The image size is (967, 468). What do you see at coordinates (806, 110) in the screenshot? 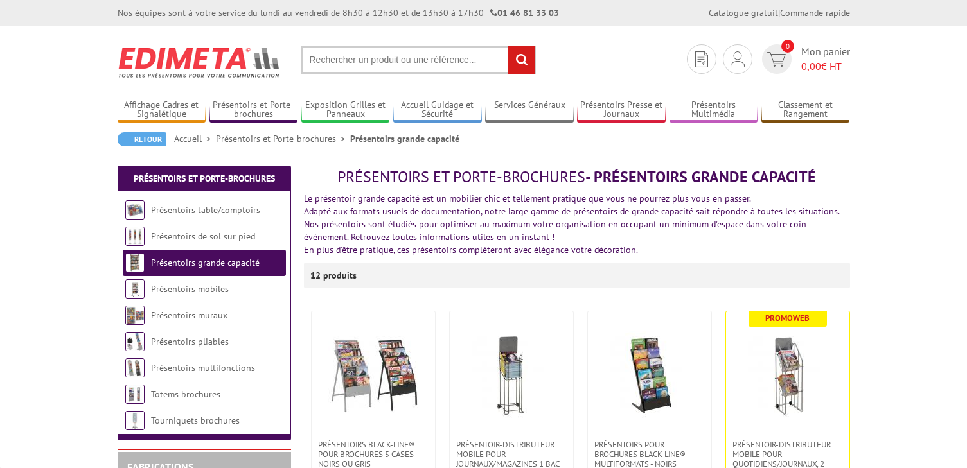
I see `a: Classement et Rangement` at bounding box center [806, 110].